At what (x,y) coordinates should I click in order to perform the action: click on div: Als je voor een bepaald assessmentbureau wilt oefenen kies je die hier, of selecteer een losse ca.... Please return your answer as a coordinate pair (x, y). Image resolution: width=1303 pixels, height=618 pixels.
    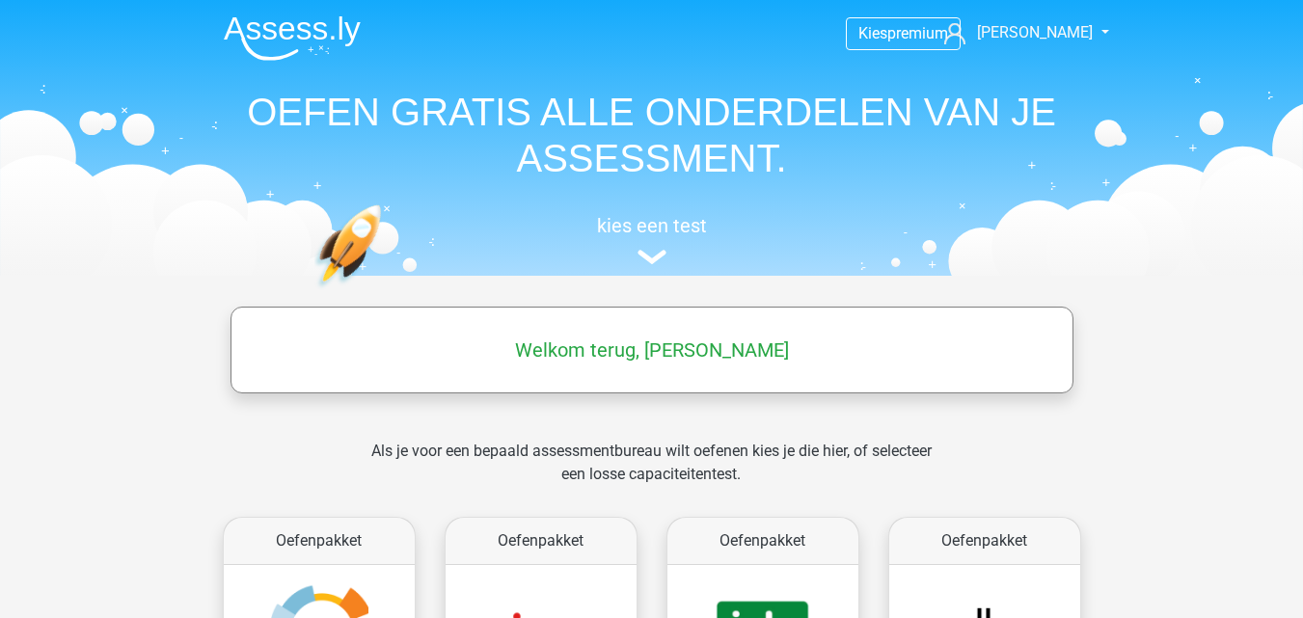
    Looking at the image, I should click on (651, 475).